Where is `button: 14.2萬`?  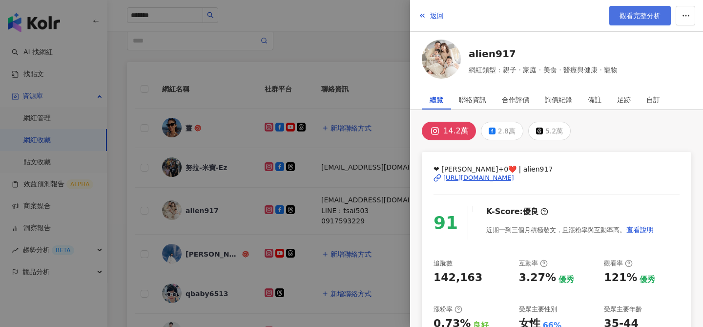
button: 14.2萬 is located at coordinates (449, 131).